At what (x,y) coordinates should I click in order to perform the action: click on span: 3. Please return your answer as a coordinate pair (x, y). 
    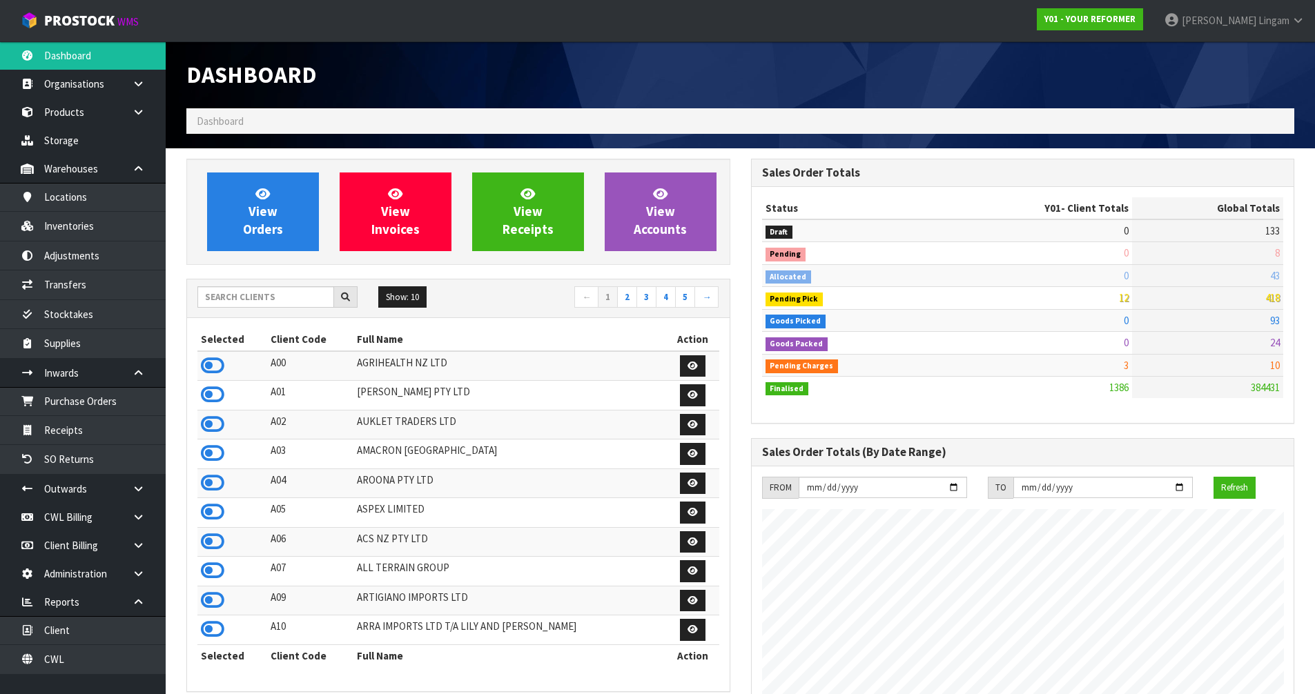
    Looking at the image, I should click on (1126, 365).